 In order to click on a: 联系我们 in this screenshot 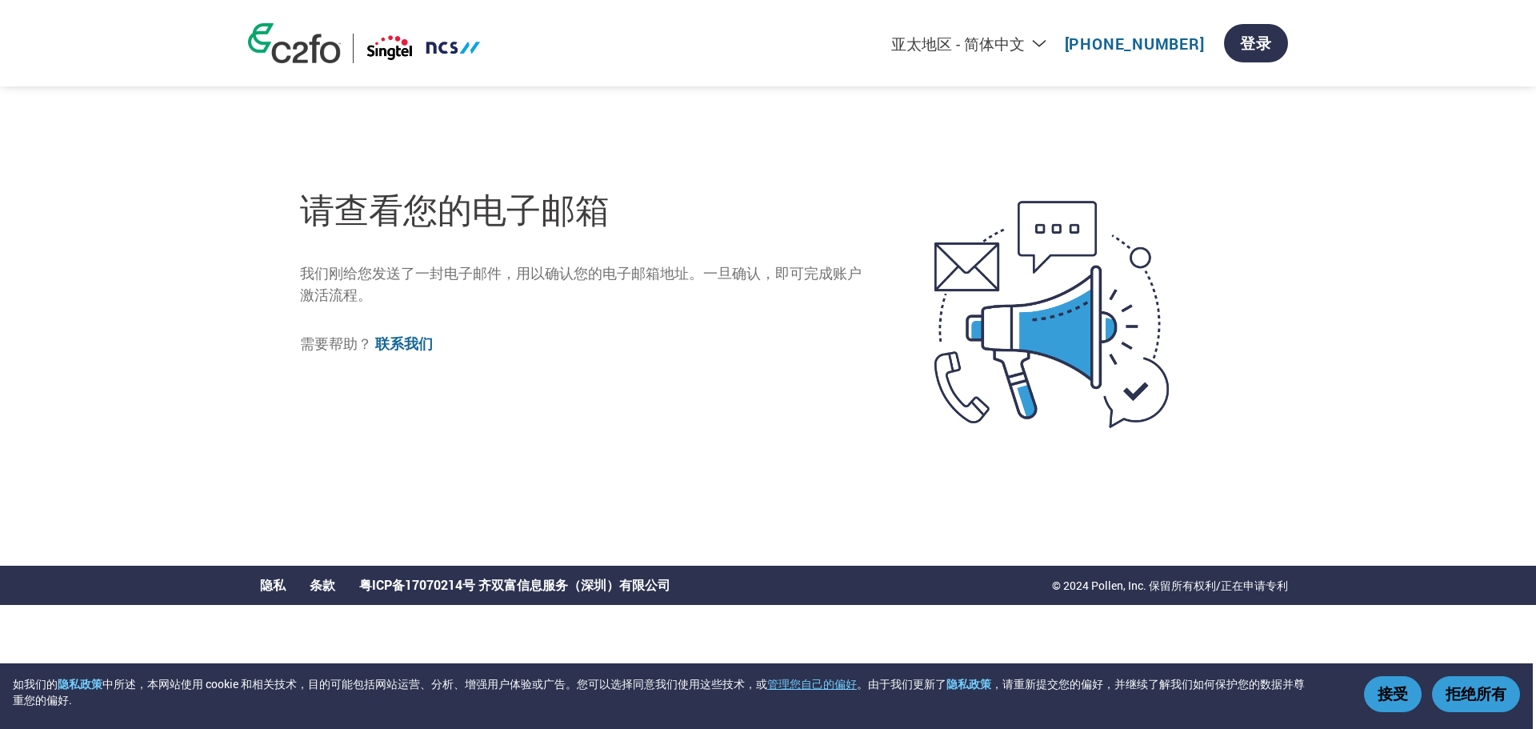, I will do `click(404, 343)`.